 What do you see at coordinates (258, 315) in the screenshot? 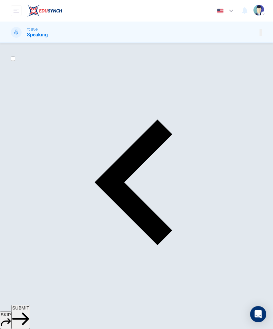
I see `div: Open Intercom Messenger` at bounding box center [258, 315].